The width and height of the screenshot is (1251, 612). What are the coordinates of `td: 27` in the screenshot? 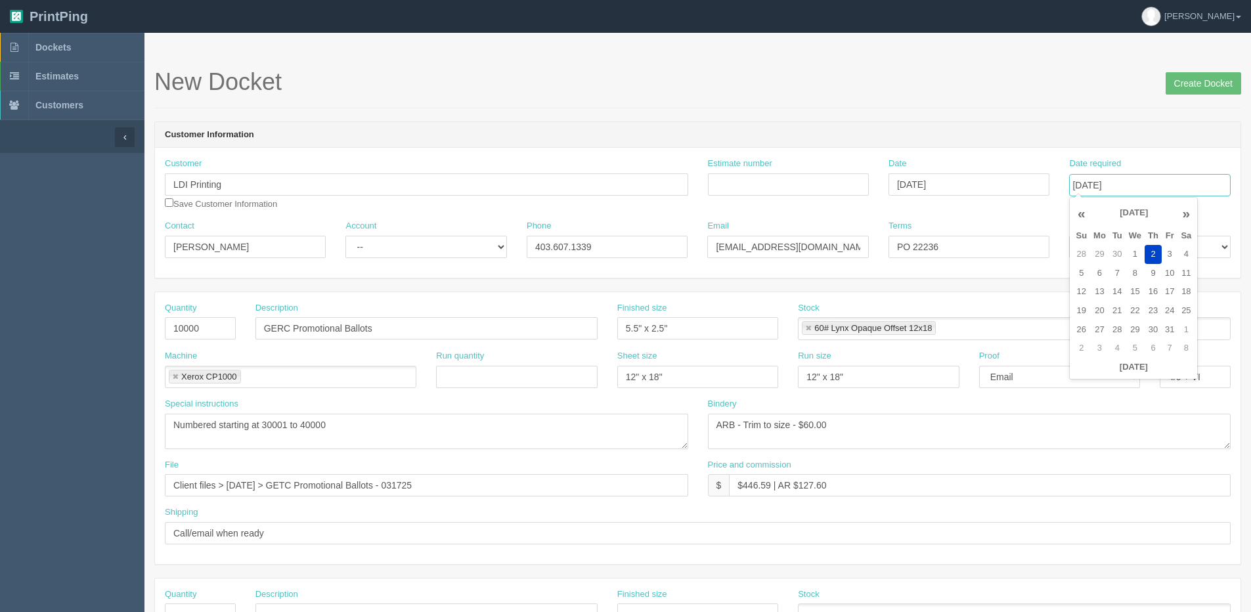 It's located at (1099, 330).